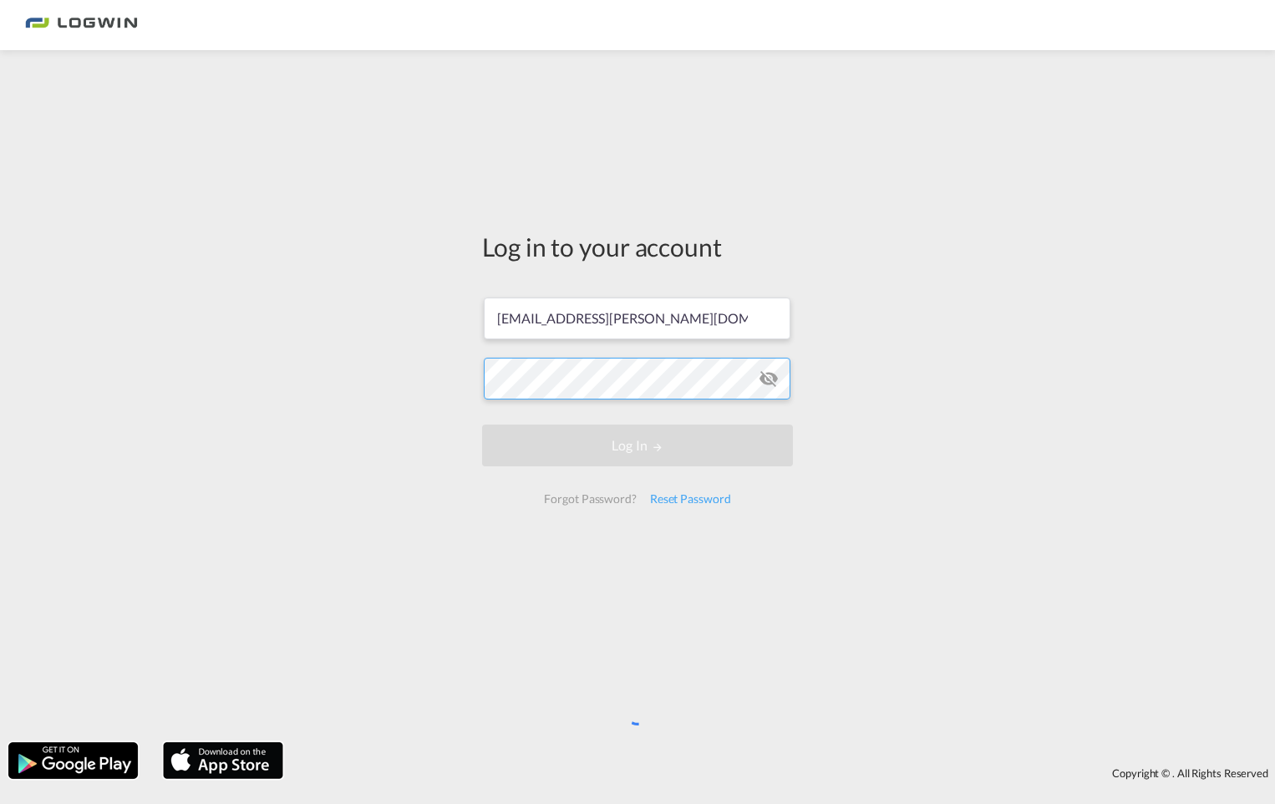  What do you see at coordinates (81, 25) in the screenshot?
I see `img: bc73a0e0d8c111efacd525e4c8ad7d32.png` at bounding box center [81, 25].